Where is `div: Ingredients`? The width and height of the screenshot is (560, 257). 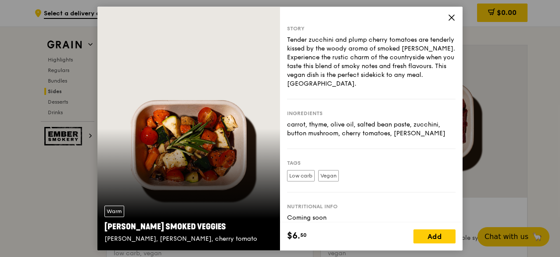 div: Ingredients is located at coordinates (371, 113).